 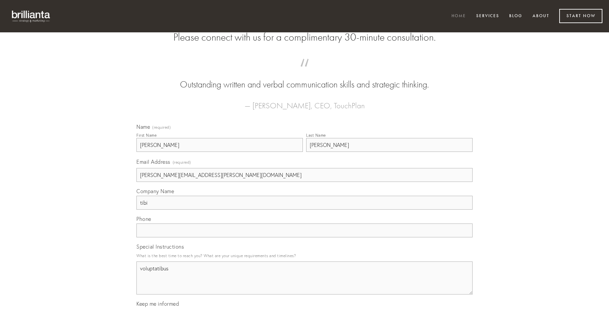 What do you see at coordinates (305, 78) in the screenshot?
I see `blockquote: Outstanding written and verbal communication skills and strategic thinking.` at bounding box center [305, 78].